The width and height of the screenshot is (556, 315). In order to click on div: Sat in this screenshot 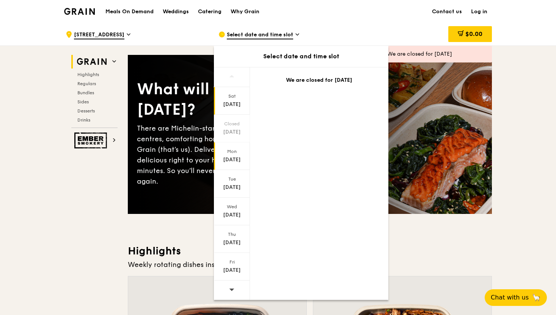, I will do `click(232, 96)`.